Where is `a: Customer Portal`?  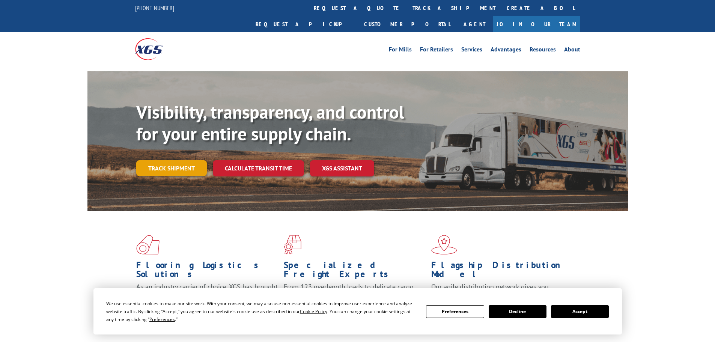
a: Customer Portal is located at coordinates (407, 24).